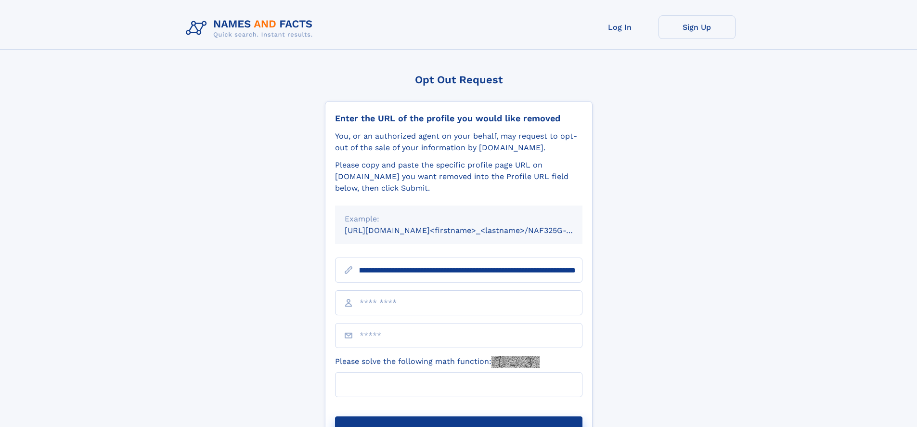 The image size is (917, 427). What do you see at coordinates (459, 219) in the screenshot?
I see `div: Example:` at bounding box center [459, 219].